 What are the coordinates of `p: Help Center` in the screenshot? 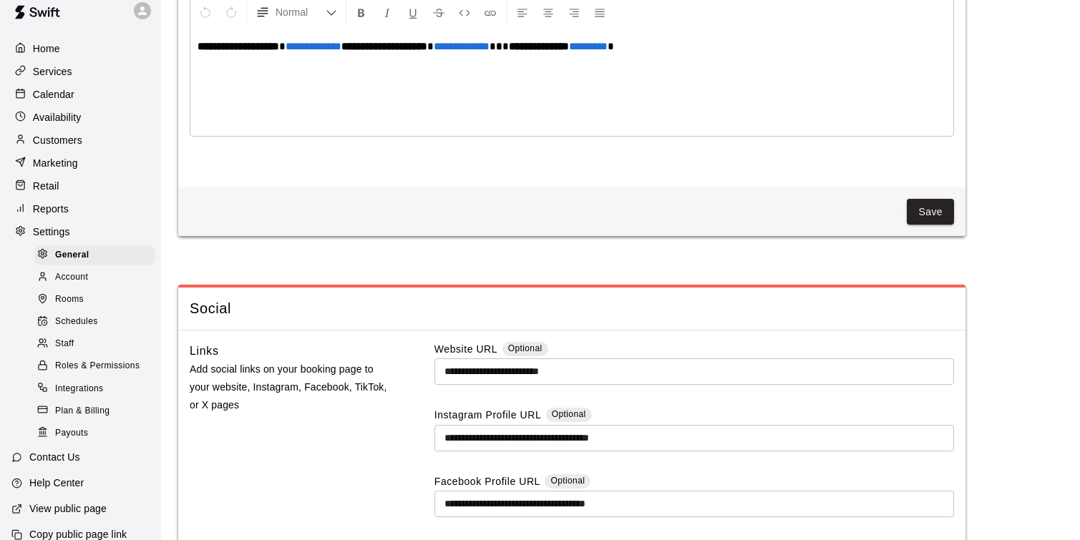 It's located at (57, 483).